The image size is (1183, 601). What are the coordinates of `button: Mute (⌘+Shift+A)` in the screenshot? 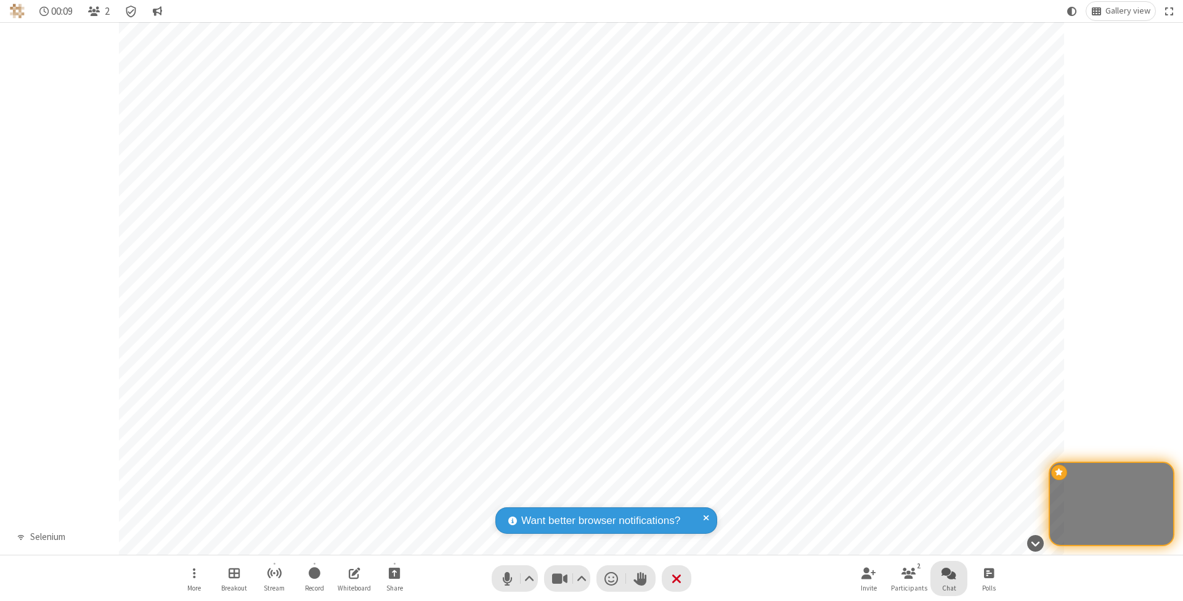 It's located at (515, 578).